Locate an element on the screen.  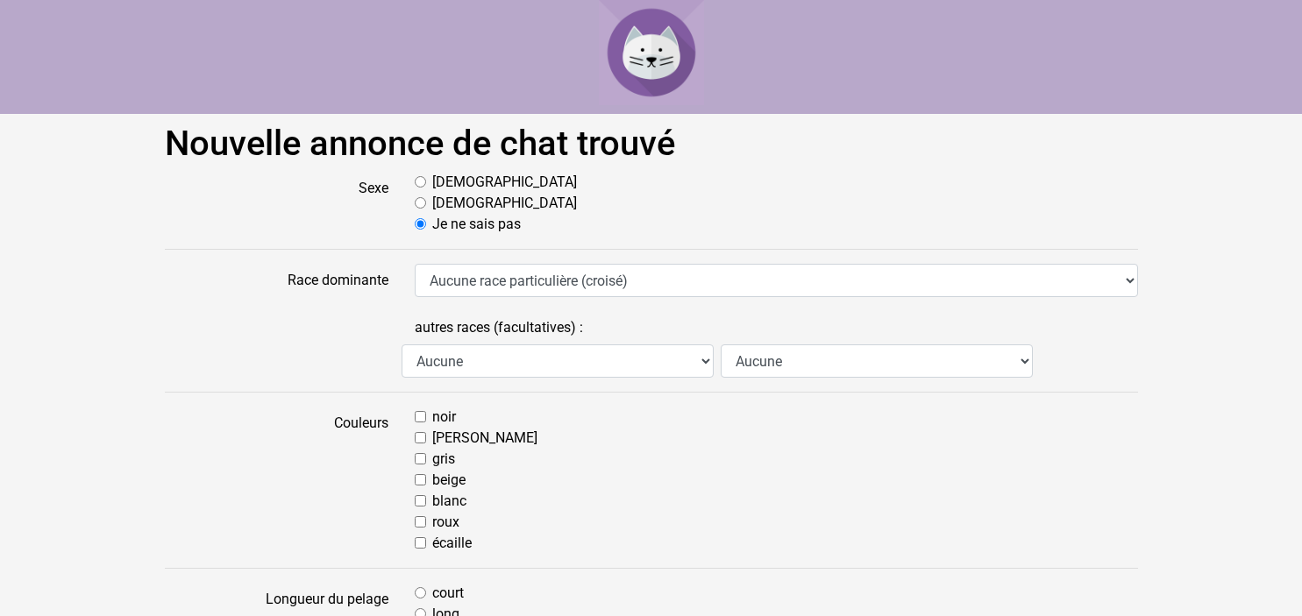
h1: Nouvelle annonce de chat trouvé is located at coordinates (651, 144).